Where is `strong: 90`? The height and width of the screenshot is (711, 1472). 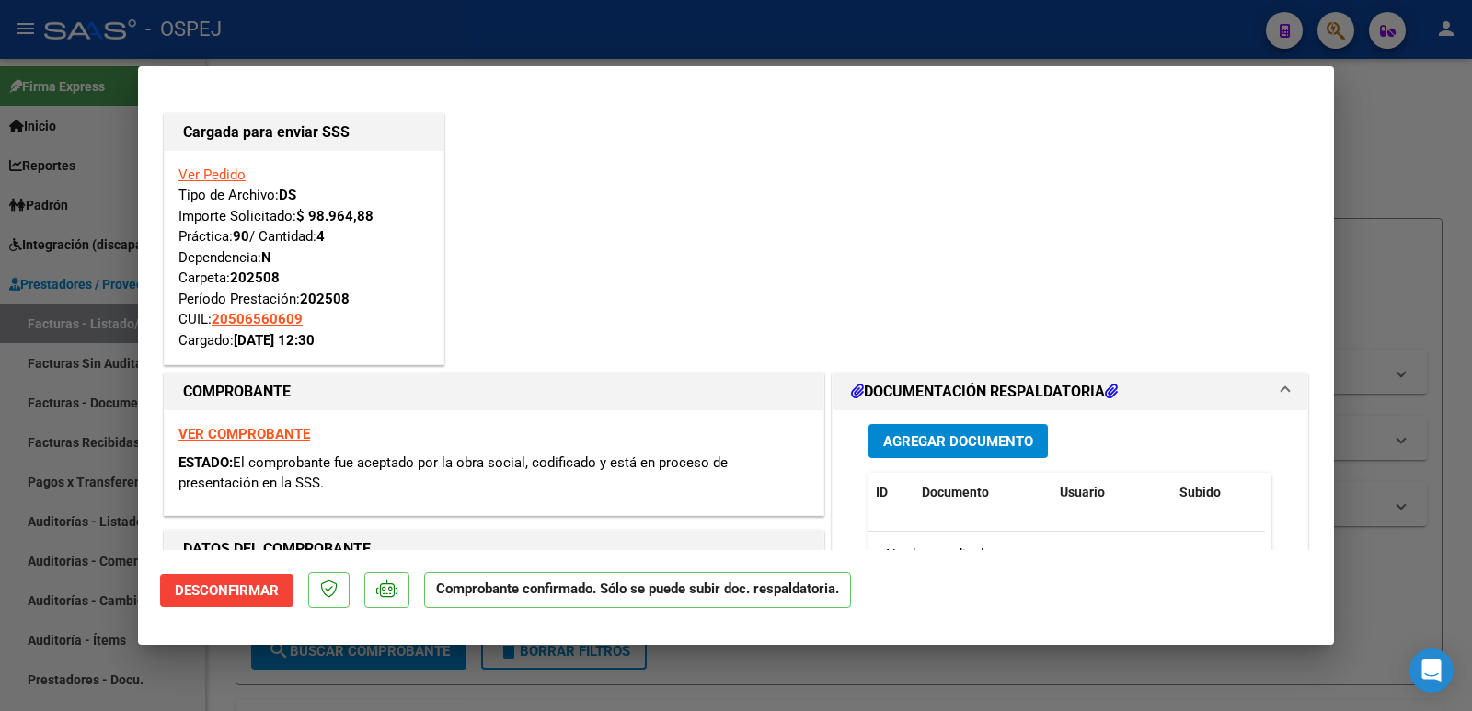
strong: 90 is located at coordinates (241, 236).